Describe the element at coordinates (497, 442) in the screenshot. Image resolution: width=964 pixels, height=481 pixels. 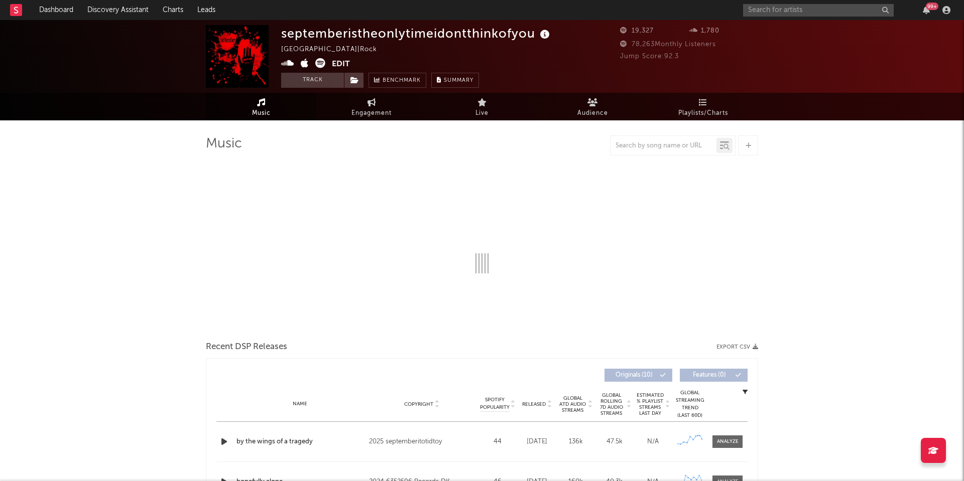
I see `div: 44` at that location.